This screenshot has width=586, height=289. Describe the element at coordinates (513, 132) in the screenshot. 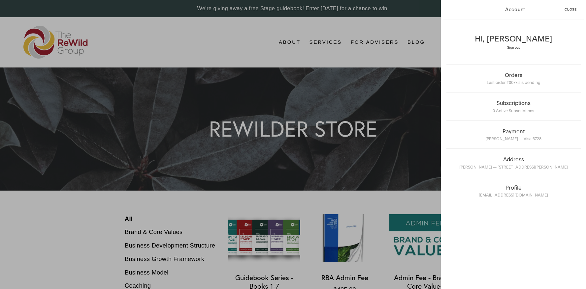

I see `div: Payment` at that location.